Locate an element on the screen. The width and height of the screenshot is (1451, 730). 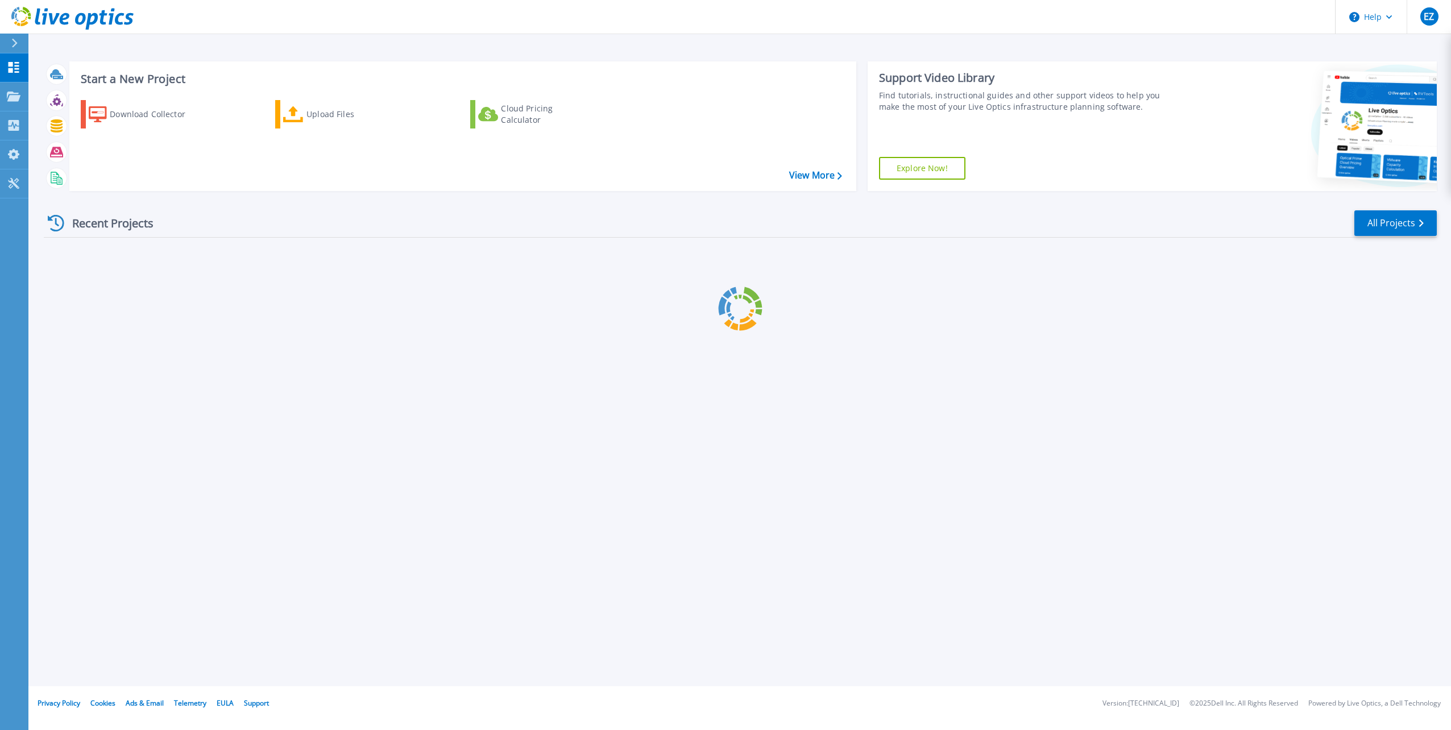
a: Download Collector is located at coordinates (144, 114).